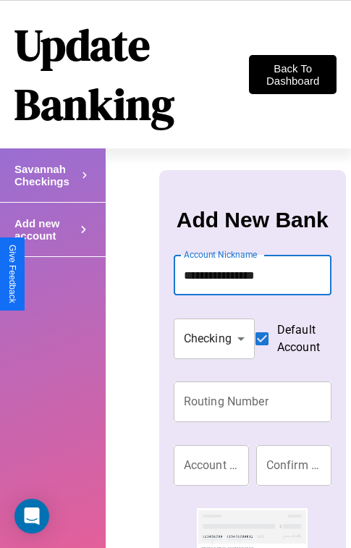 The height and width of the screenshot is (548, 351). I want to click on h1: Update Banking, so click(132, 75).